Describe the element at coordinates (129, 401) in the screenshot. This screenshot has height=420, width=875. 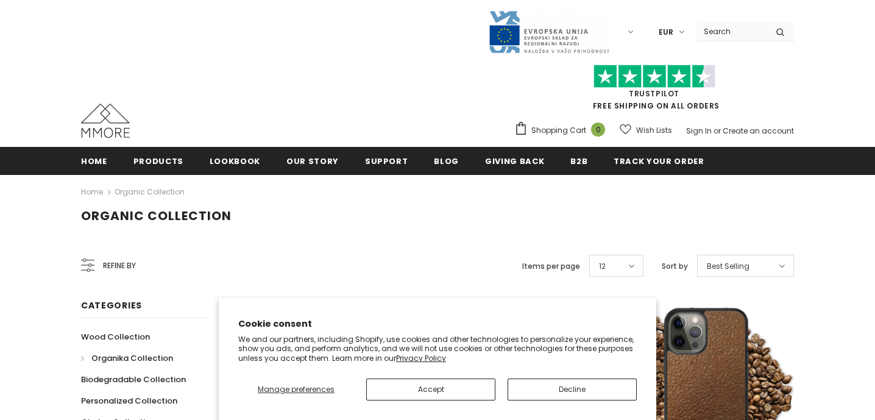
I see `a: Personalized Collection` at that location.